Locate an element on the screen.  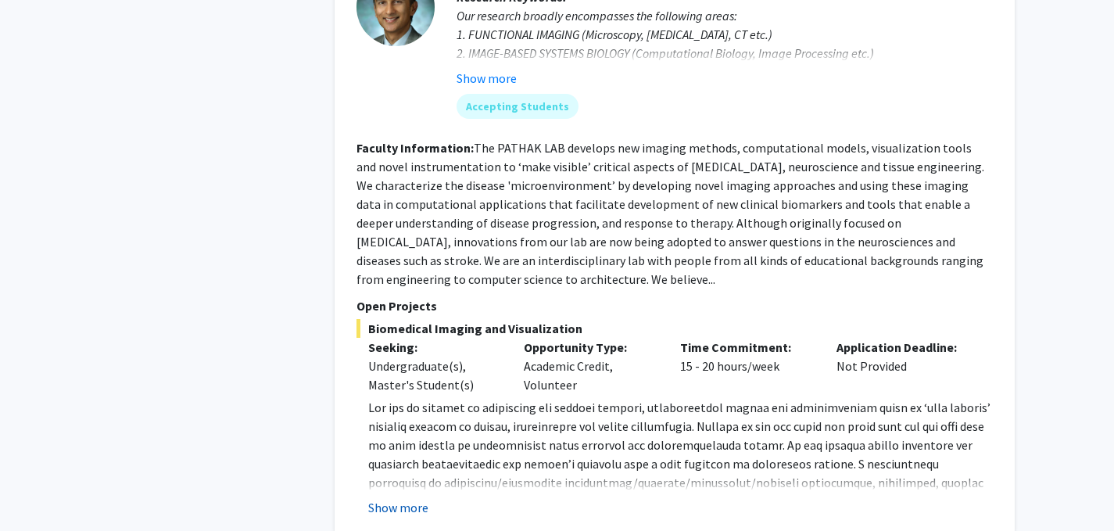
p: Application Deadline: is located at coordinates (903, 347).